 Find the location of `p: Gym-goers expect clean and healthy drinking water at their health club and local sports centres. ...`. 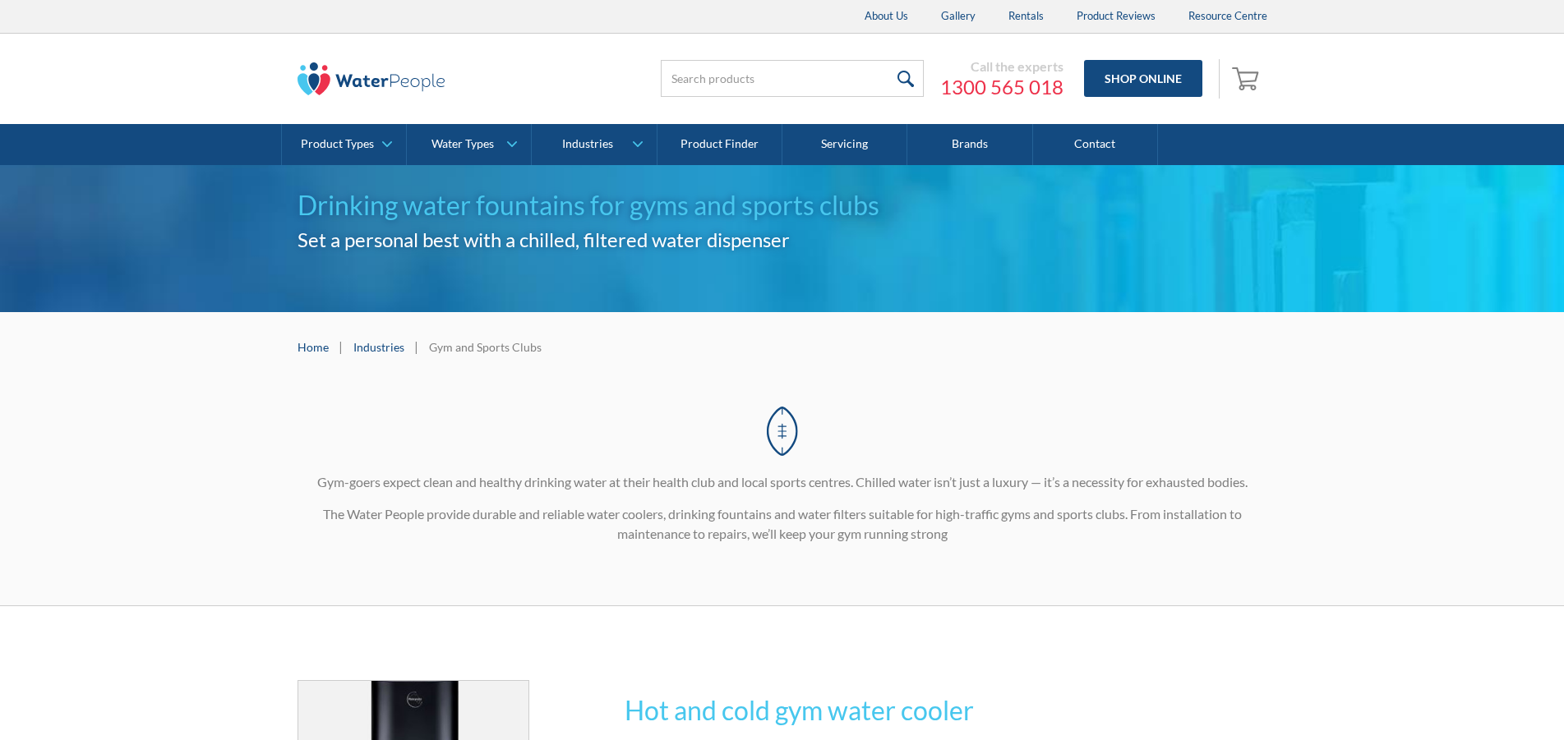

p: Gym-goers expect clean and healthy drinking water at their health club and local sports centres. ... is located at coordinates (782, 482).